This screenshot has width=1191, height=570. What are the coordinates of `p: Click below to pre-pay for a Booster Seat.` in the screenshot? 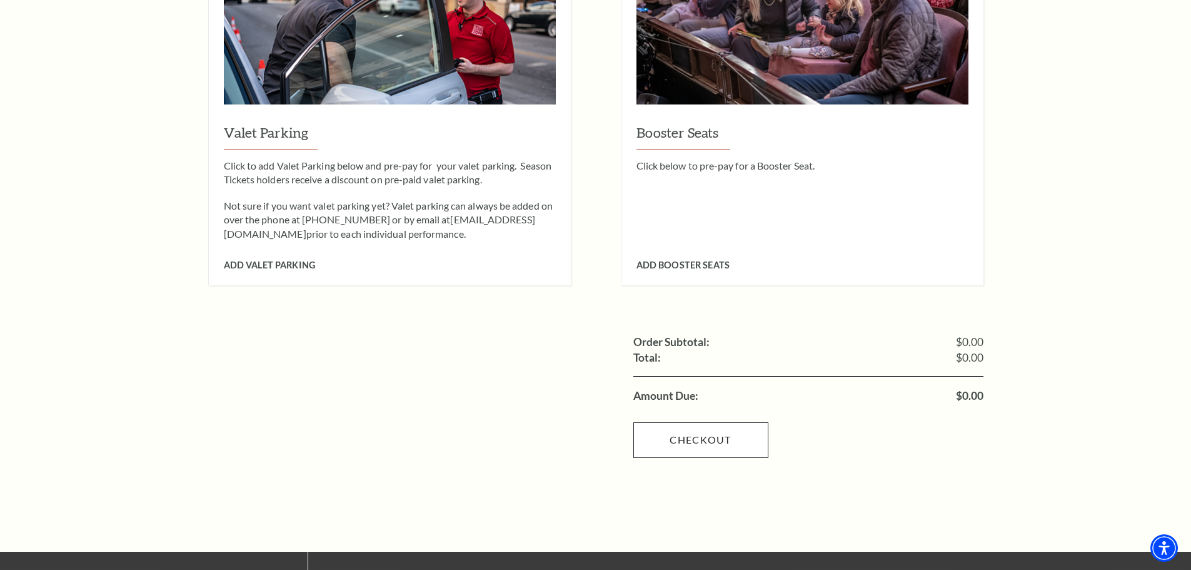 It's located at (802, 166).